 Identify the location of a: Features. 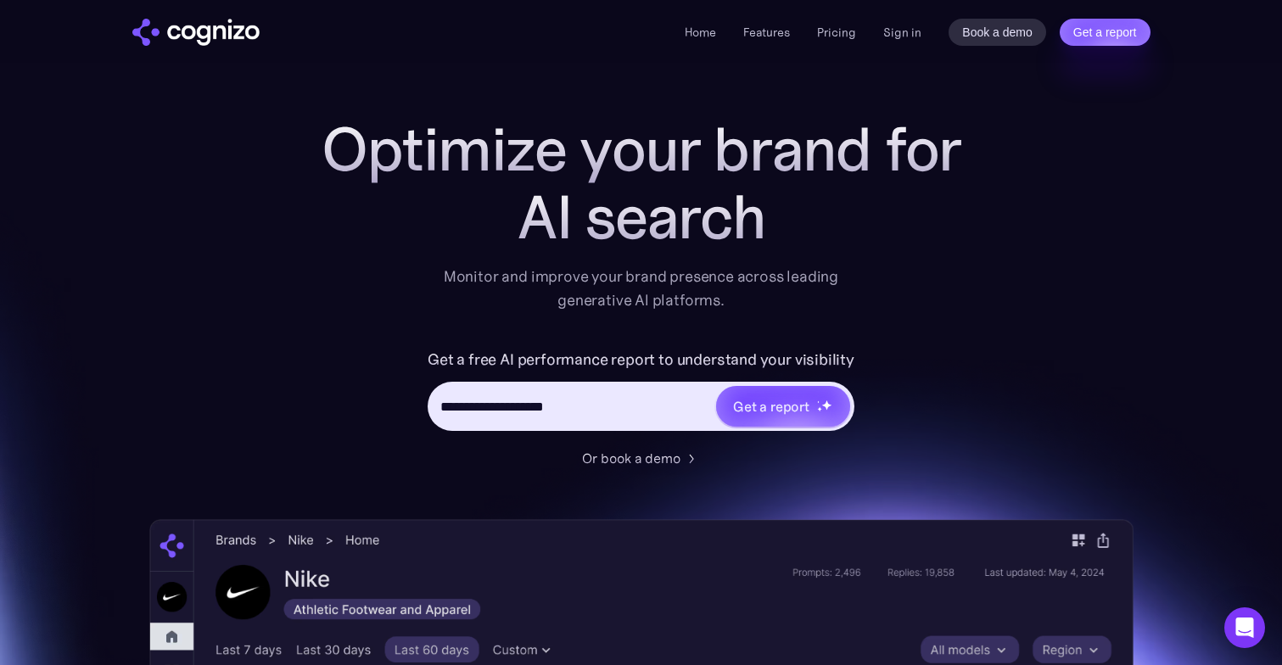
(766, 32).